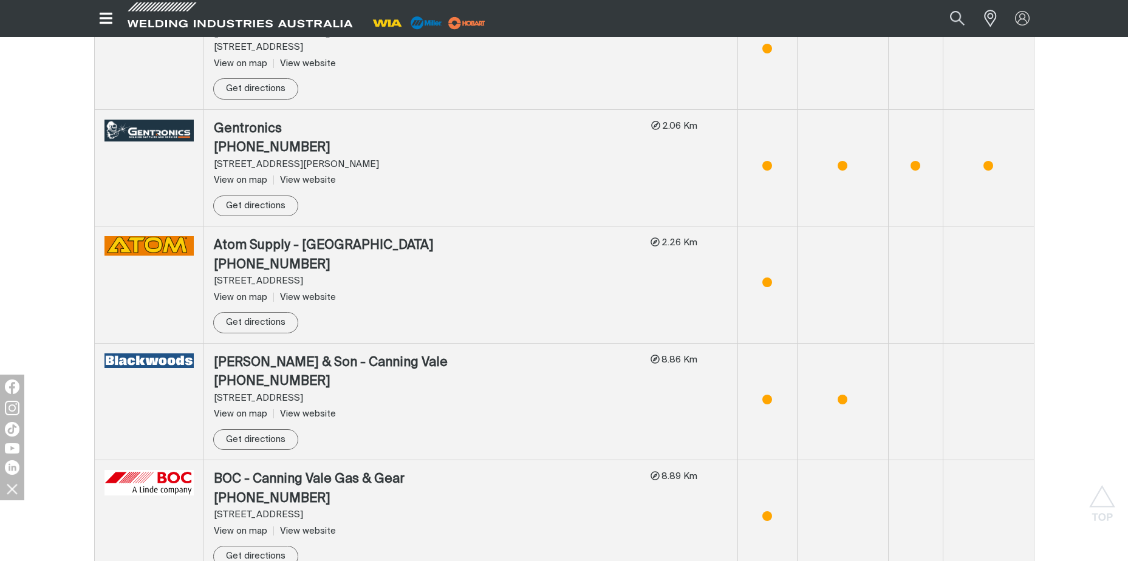 The width and height of the screenshot is (1128, 561). What do you see at coordinates (149, 361) in the screenshot?
I see `img: J Blackwood & Son - Canning Vale` at bounding box center [149, 361].